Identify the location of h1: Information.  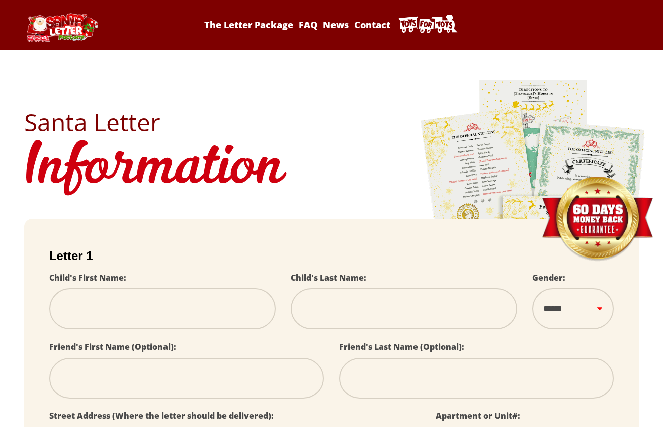
(331, 169).